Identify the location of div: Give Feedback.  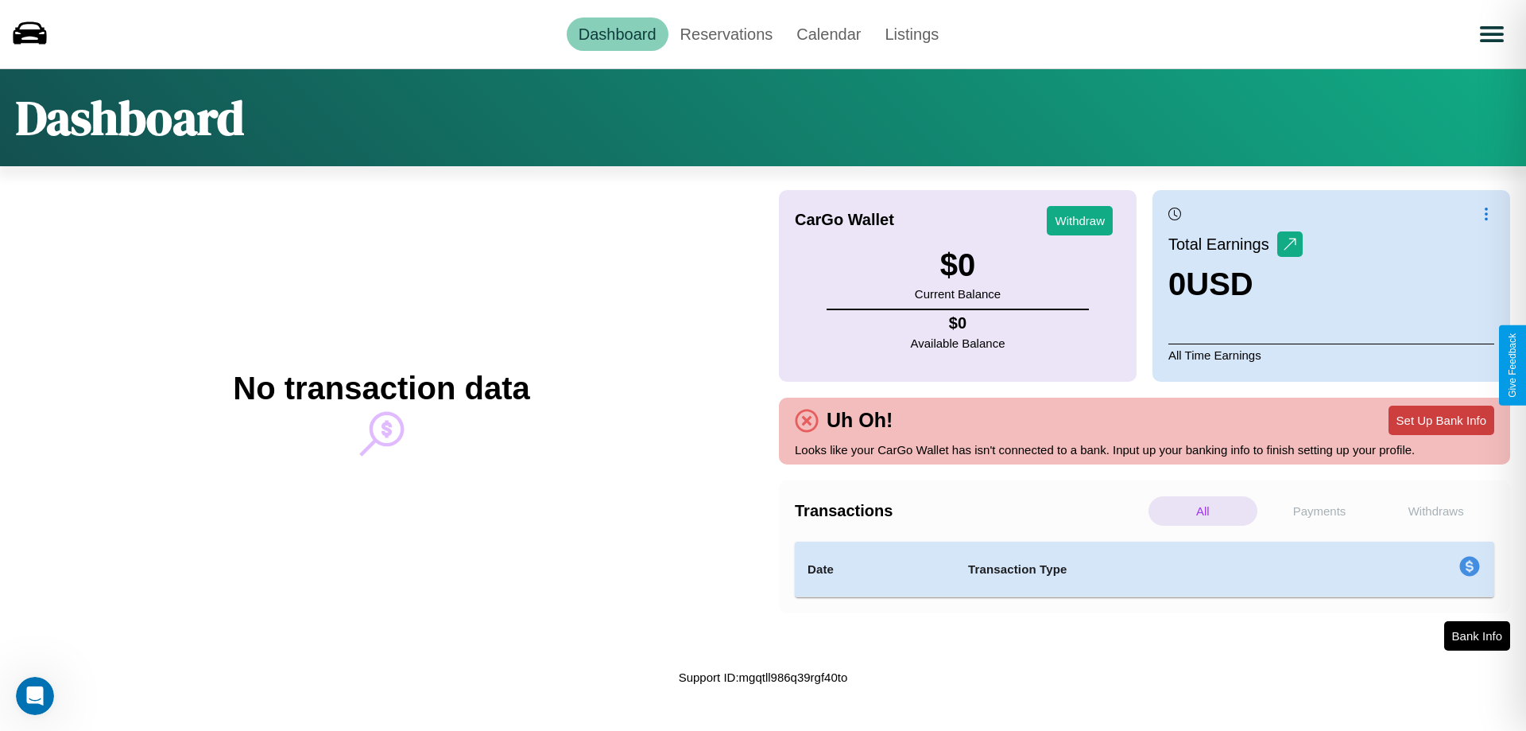
(1513, 365).